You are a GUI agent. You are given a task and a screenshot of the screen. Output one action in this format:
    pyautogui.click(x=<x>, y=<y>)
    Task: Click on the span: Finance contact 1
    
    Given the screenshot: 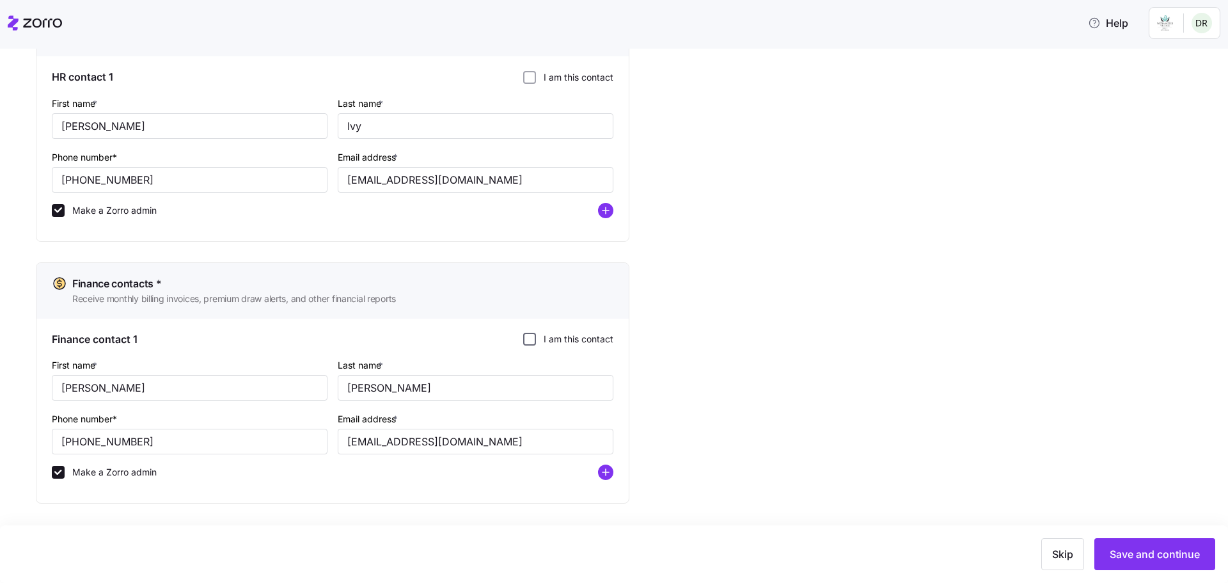 What is the action you would take?
    pyautogui.click(x=95, y=339)
    